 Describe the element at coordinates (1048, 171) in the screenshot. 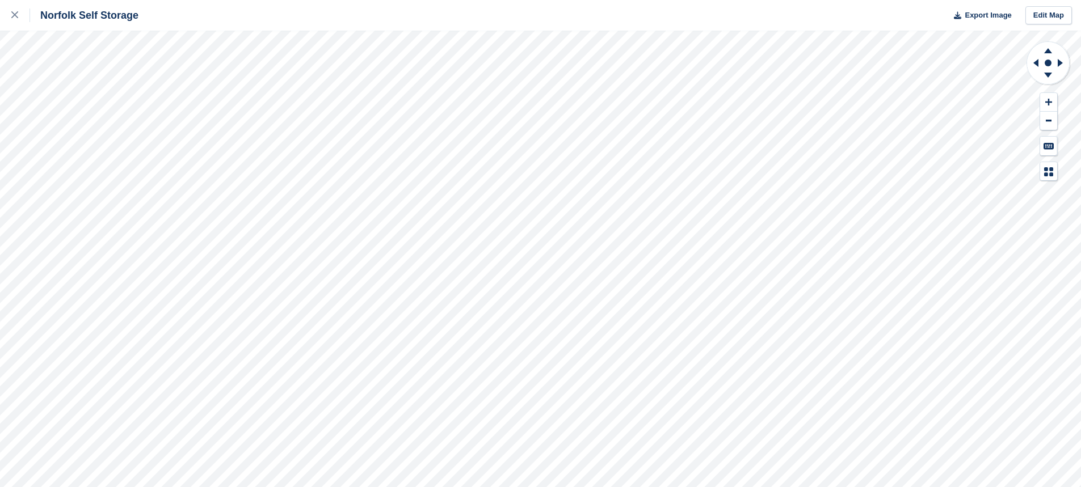

I see `button: Map Legend` at that location.